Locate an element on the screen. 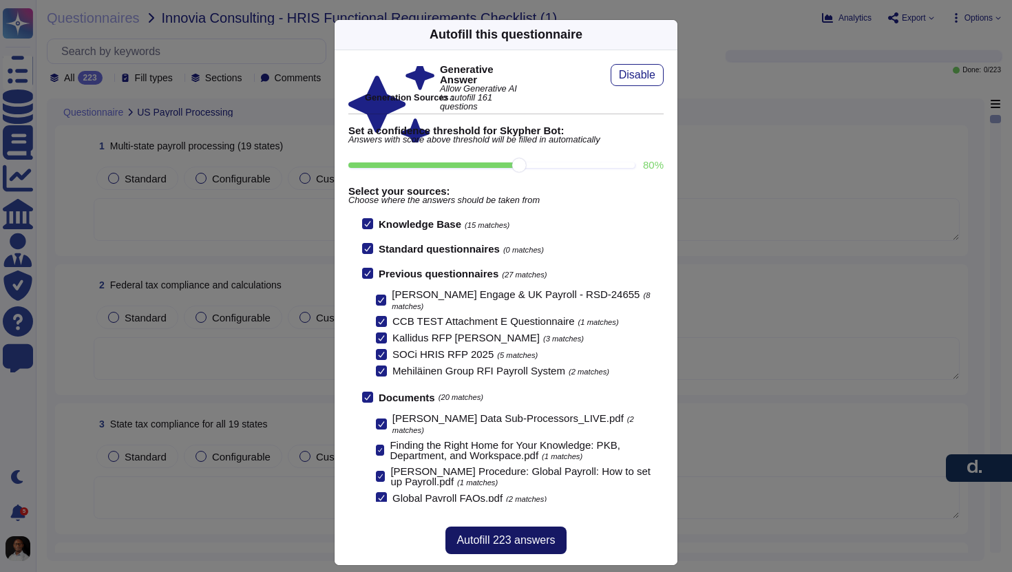  span: (27 matches) is located at coordinates (524, 275).